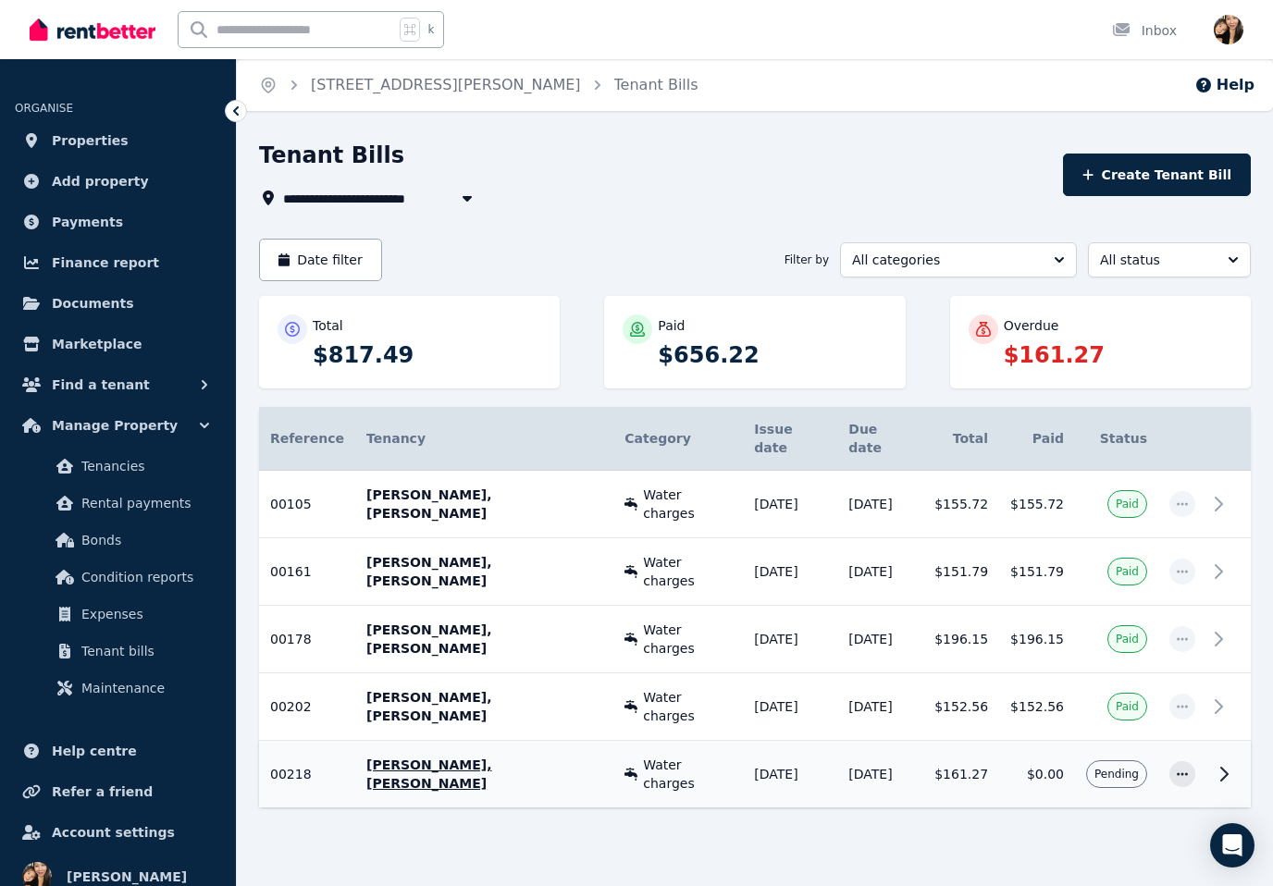  What do you see at coordinates (118, 466) in the screenshot?
I see `a: Tenancies` at bounding box center [118, 466].